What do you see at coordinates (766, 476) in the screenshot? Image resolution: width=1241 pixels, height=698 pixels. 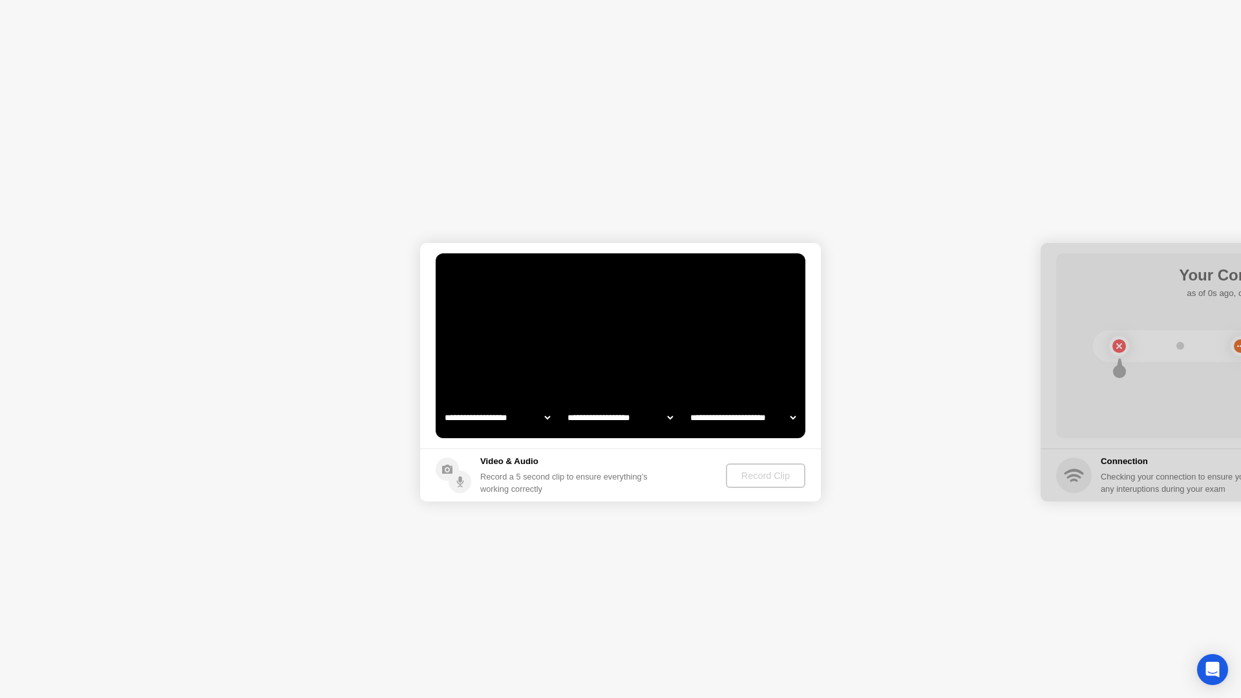 I see `button: Record Clip` at bounding box center [766, 476].